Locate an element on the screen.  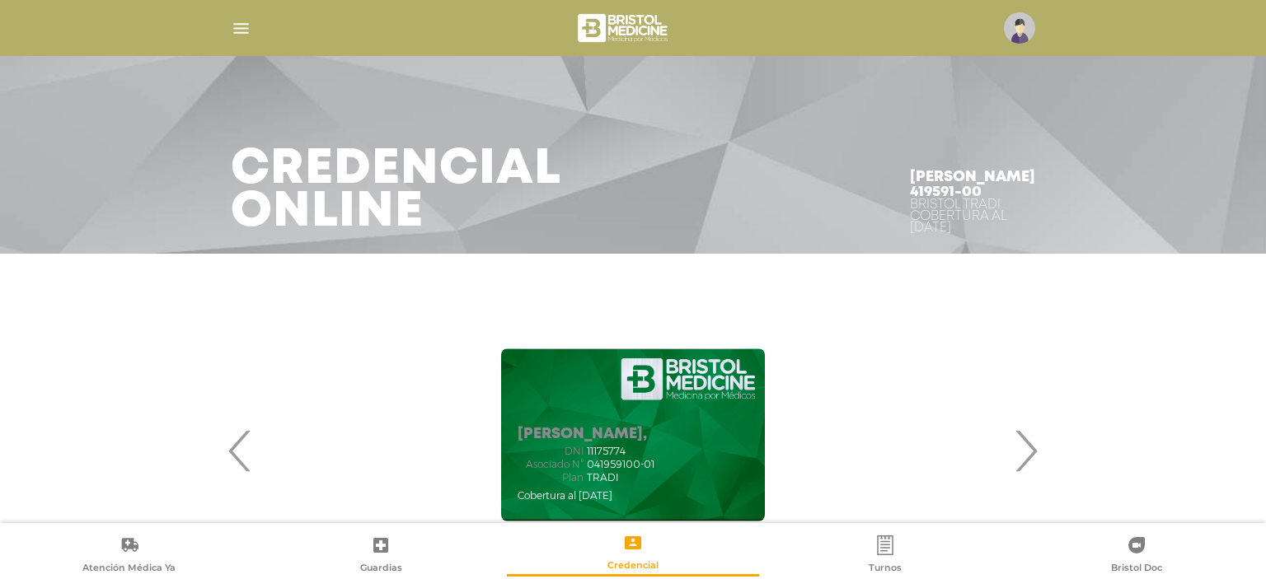
span: 11175774 is located at coordinates (606, 452).